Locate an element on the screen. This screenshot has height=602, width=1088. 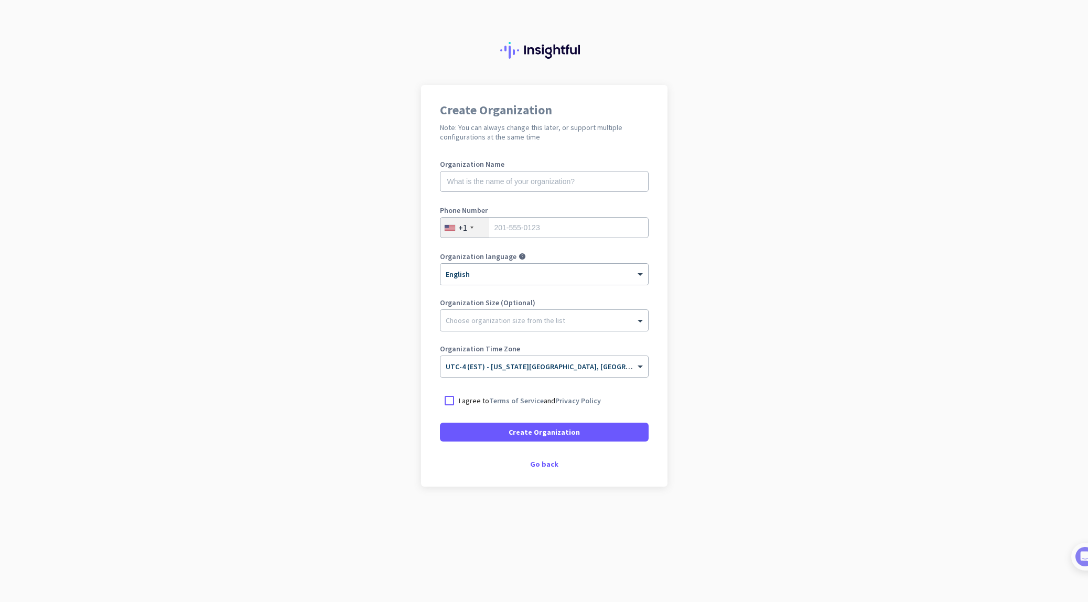
label: Organization language is located at coordinates (478, 256).